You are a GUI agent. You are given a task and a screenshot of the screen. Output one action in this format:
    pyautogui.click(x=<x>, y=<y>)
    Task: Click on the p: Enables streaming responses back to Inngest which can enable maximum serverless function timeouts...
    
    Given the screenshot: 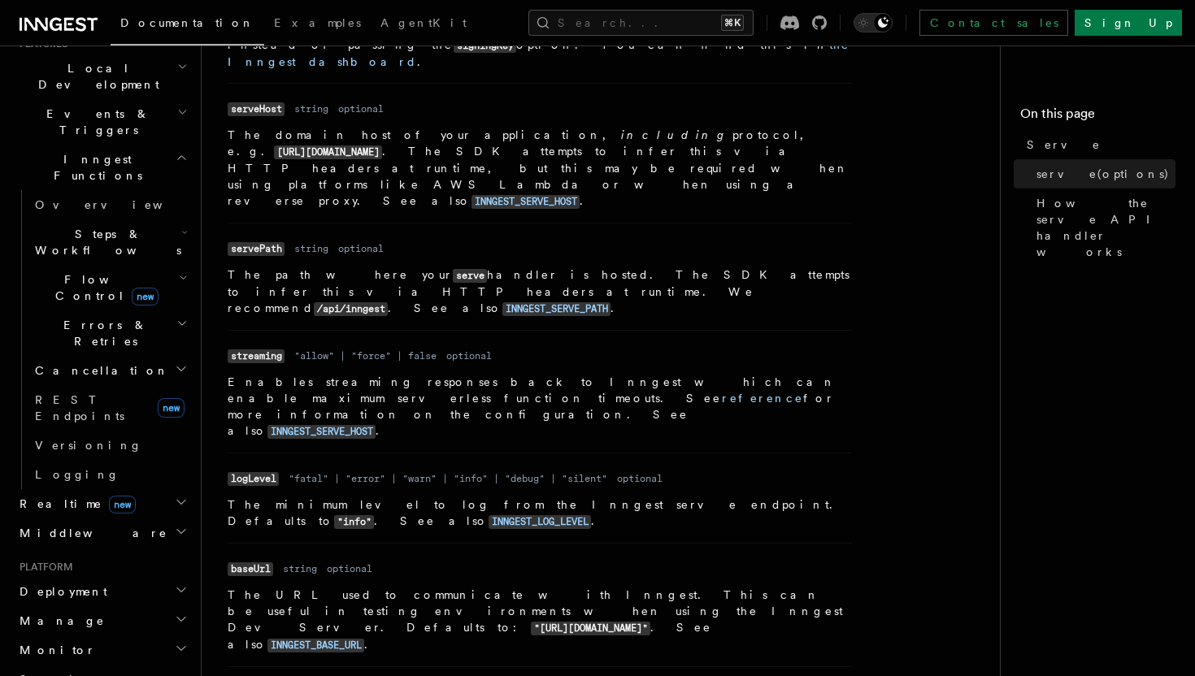 What is the action you would take?
    pyautogui.click(x=540, y=406)
    